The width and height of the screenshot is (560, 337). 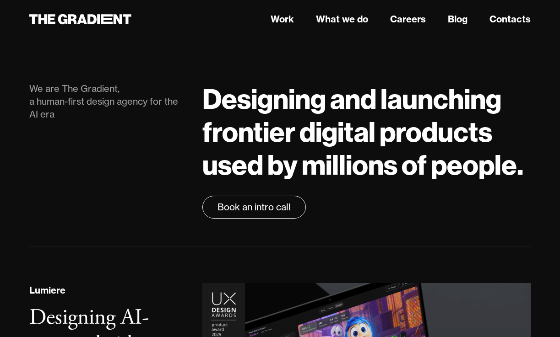 I want to click on a: Careers, so click(x=408, y=19).